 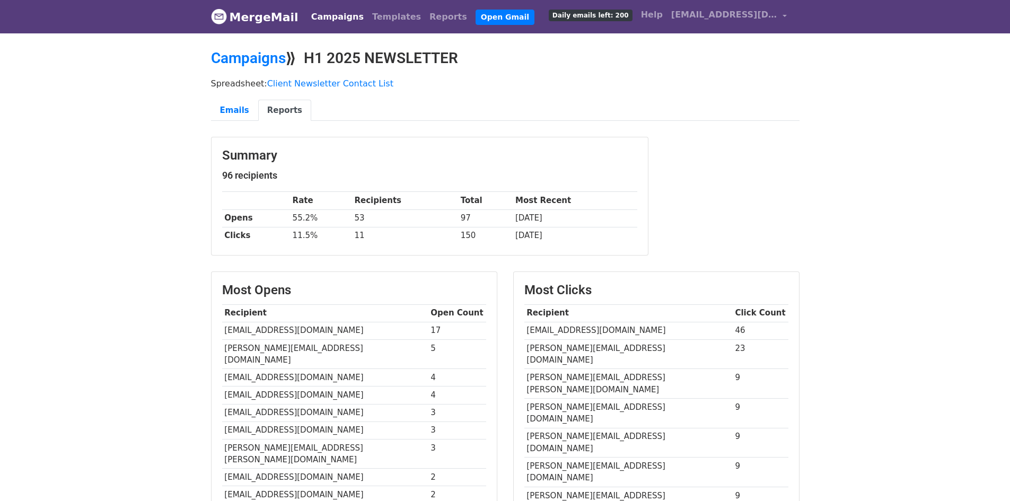 I want to click on a: Daily emails left: 200, so click(x=591, y=15).